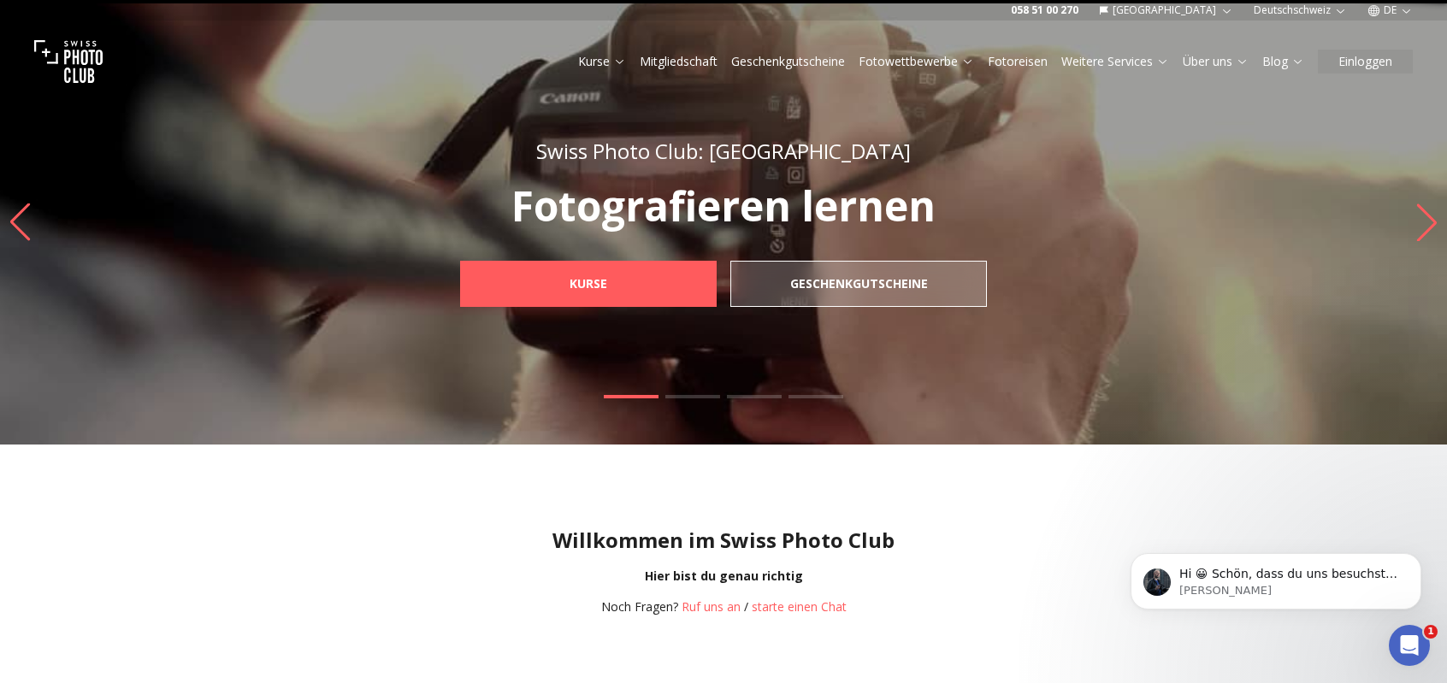 This screenshot has width=1447, height=683. What do you see at coordinates (1017, 62) in the screenshot?
I see `a: Fotoreisen` at bounding box center [1017, 62].